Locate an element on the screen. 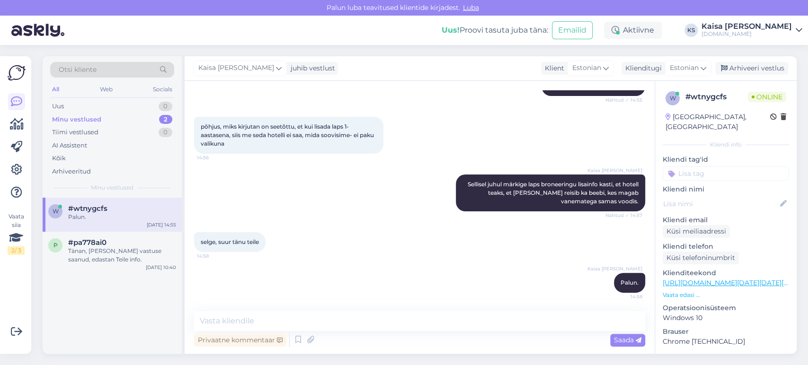  span: Saada is located at coordinates (628, 340).